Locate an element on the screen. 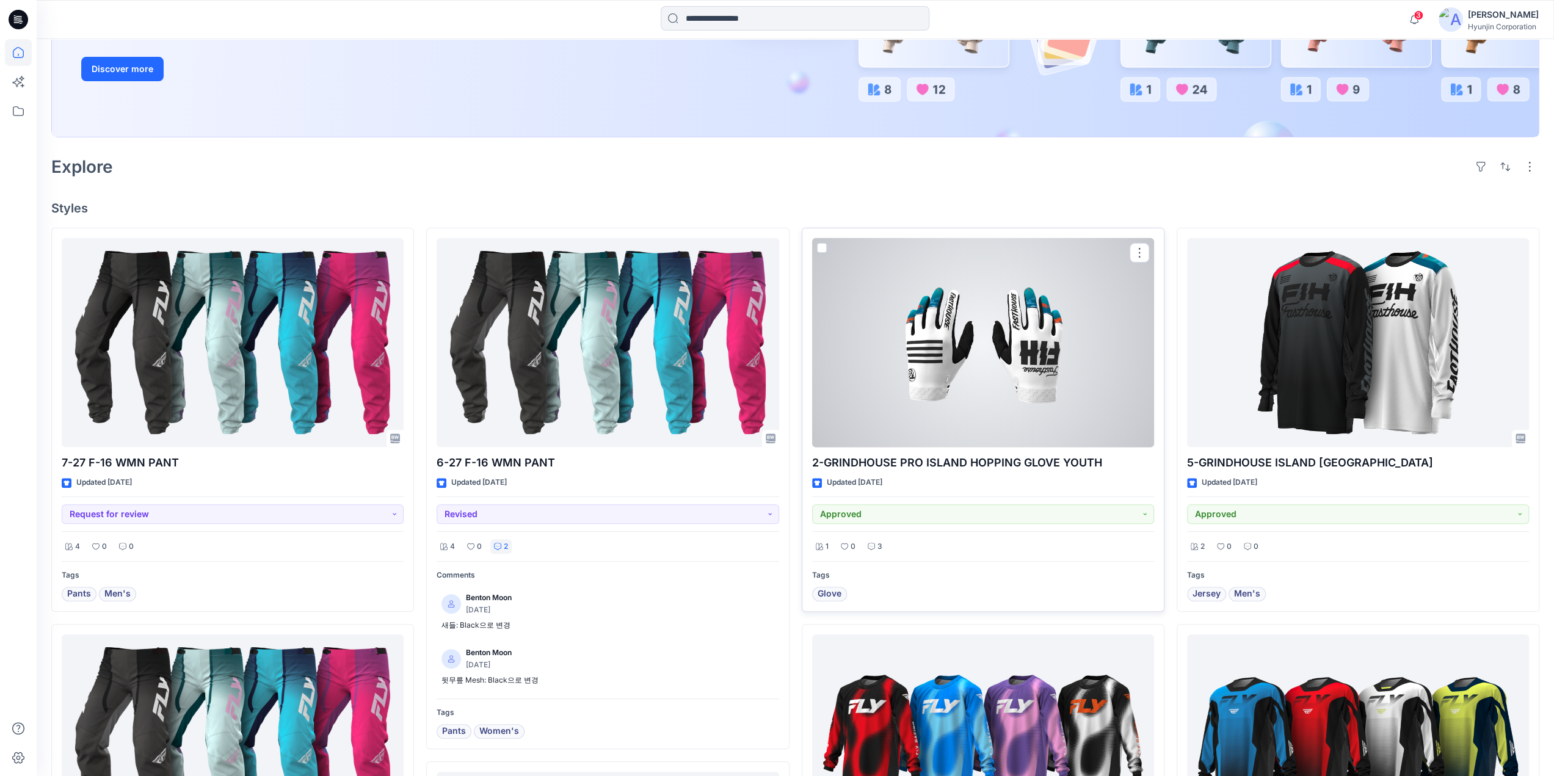  a: 7-27 F-16 WMN PANT is located at coordinates (233, 342).